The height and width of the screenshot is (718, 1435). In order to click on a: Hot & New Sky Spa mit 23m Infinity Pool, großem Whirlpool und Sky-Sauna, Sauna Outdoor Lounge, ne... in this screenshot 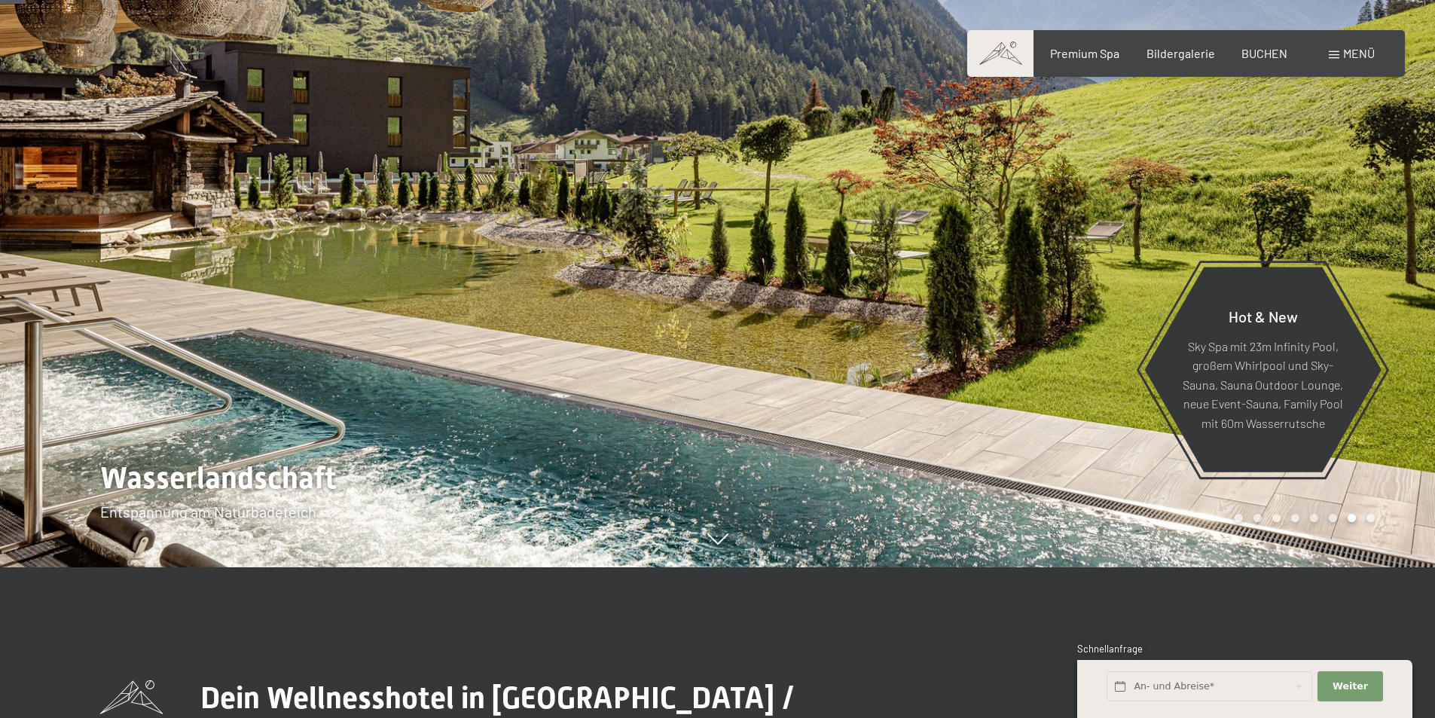, I will do `click(1262, 369)`.